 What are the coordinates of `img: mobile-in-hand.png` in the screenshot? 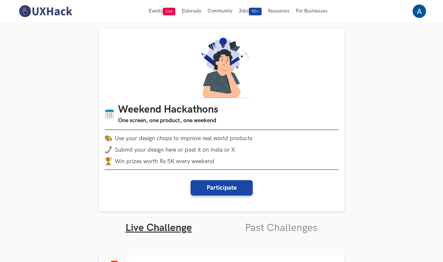 It's located at (108, 150).